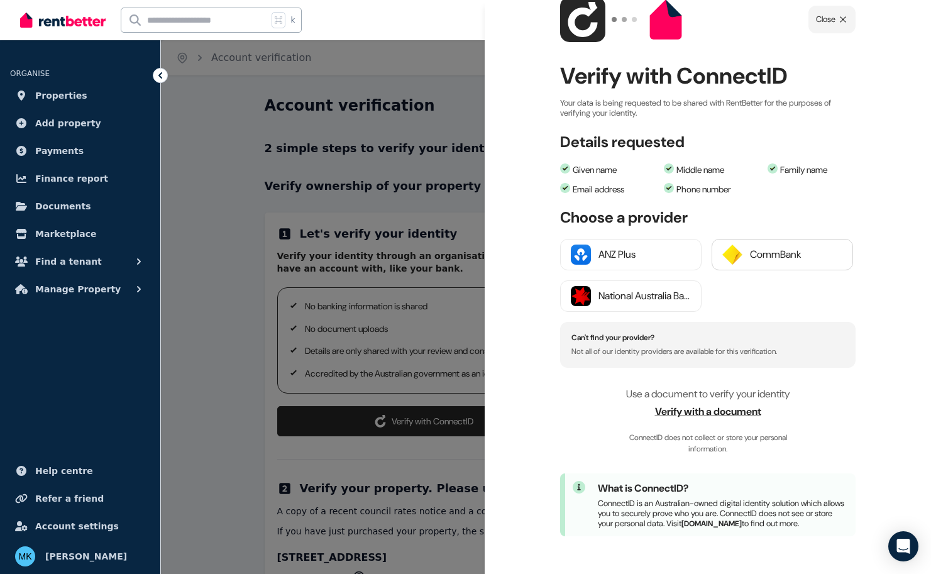 The width and height of the screenshot is (931, 574). What do you see at coordinates (644, 296) in the screenshot?
I see `div: National Australia Bank` at bounding box center [644, 296].